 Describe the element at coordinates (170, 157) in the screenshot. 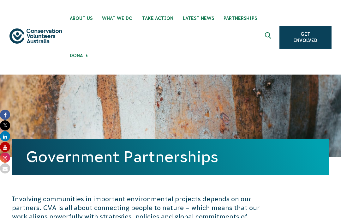

I see `h1: Government Partnerships` at that location.